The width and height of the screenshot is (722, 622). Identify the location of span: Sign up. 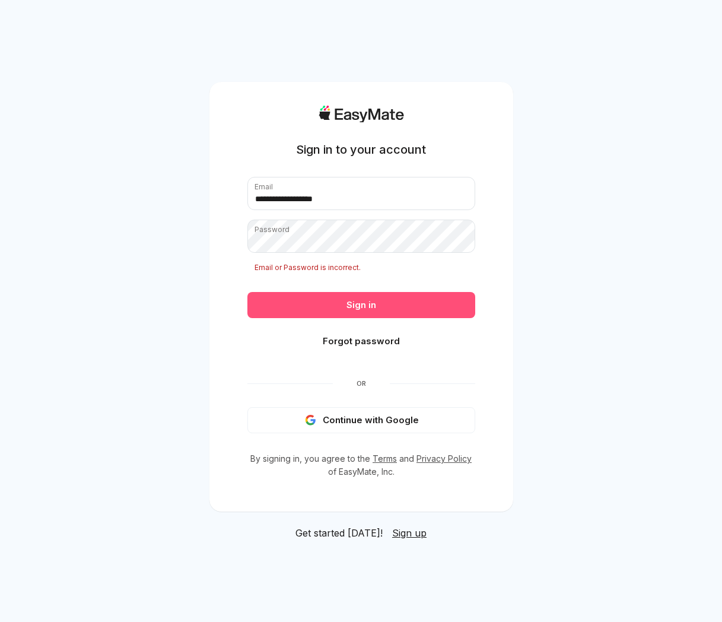
(409, 533).